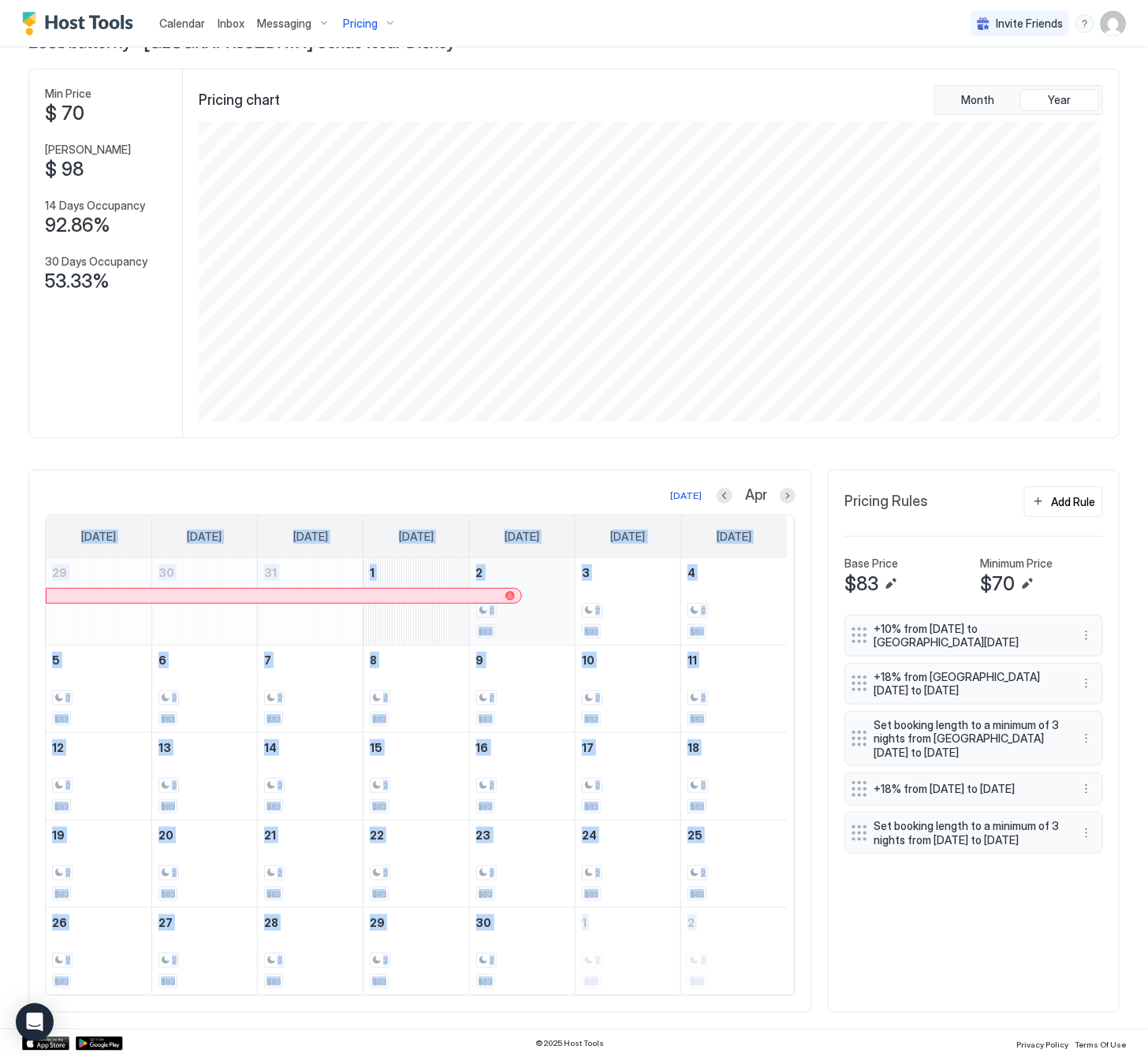 The image size is (1148, 1057). I want to click on a: Google Play Store, so click(99, 1043).